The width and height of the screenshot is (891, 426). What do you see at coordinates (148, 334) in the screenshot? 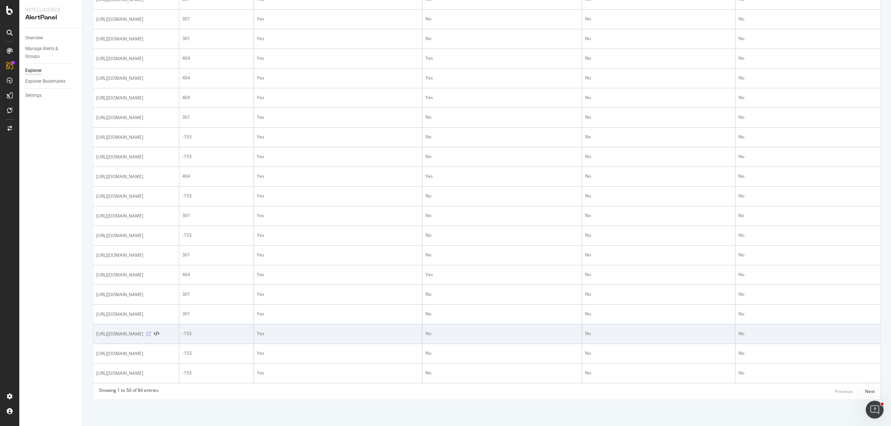
I see `a: Visit Online Page` at bounding box center [148, 334].